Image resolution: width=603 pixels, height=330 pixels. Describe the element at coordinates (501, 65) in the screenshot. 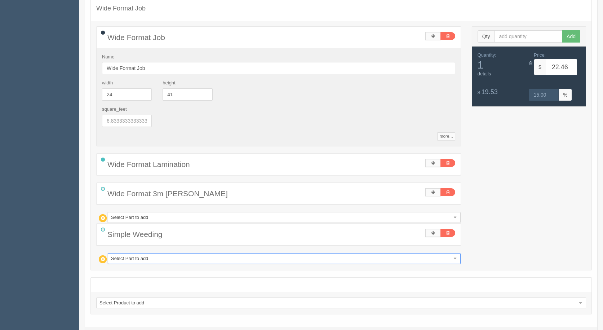

I see `span: 1` at that location.